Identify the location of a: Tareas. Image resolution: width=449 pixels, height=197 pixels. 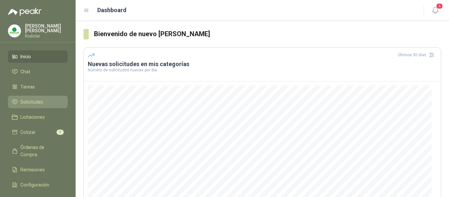
(38, 87).